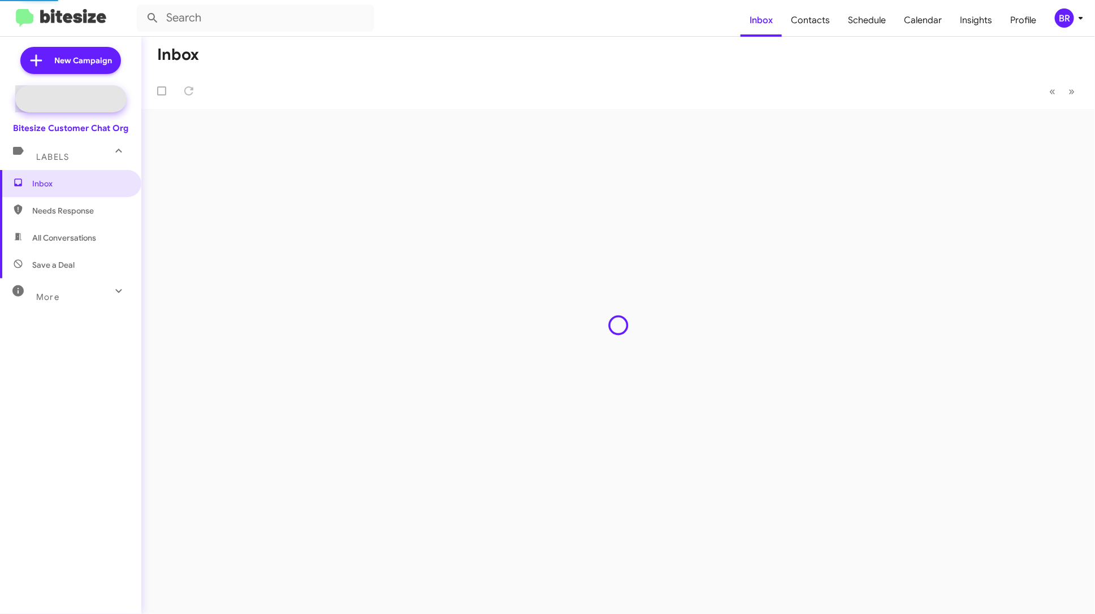 Image resolution: width=1095 pixels, height=614 pixels. Describe the element at coordinates (1064, 18) in the screenshot. I see `div: BR` at that location.